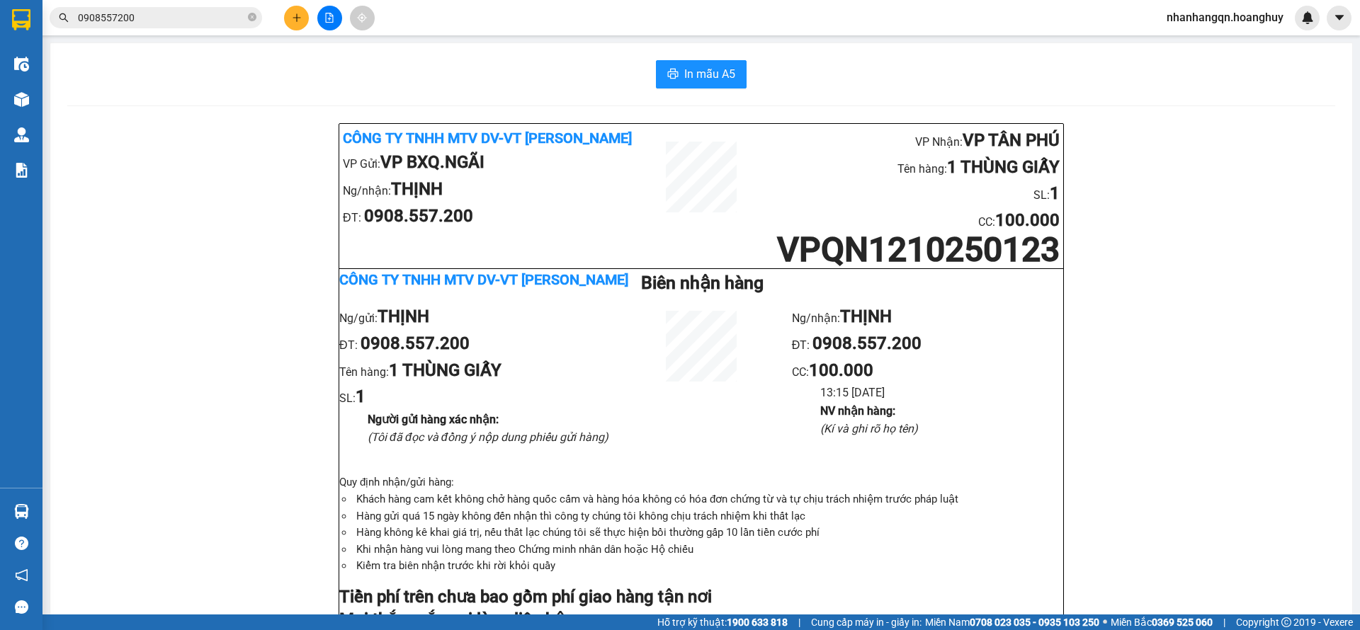 This screenshot has height=630, width=1360. What do you see at coordinates (488, 437) in the screenshot?
I see `i: (Tôi đã đọc và đồng ý nộp dung phiếu gửi hàng)` at bounding box center [488, 437].